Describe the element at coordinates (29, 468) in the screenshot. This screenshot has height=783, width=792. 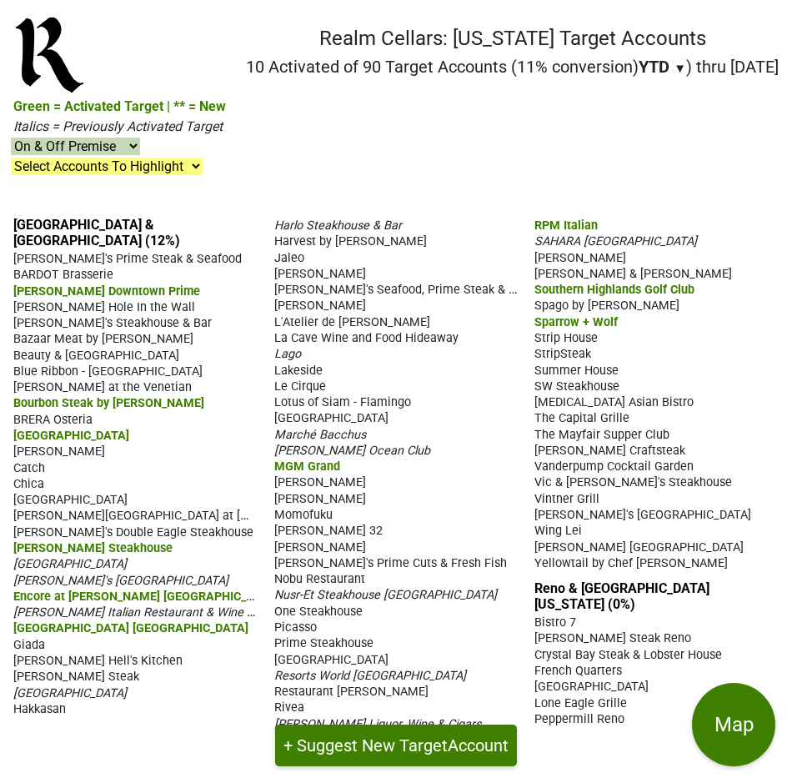
I see `span: Catch` at that location.